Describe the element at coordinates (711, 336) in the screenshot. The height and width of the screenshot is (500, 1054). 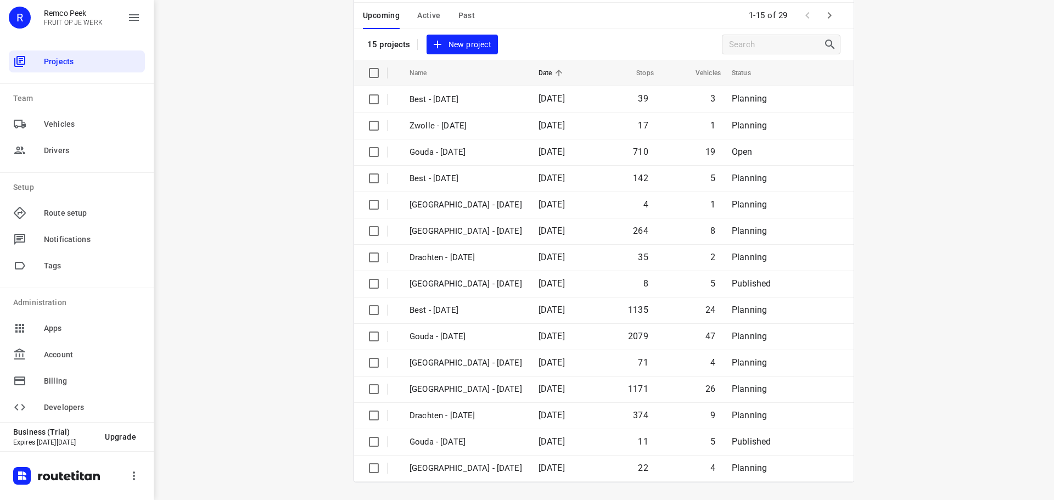
I see `span: 47` at that location.